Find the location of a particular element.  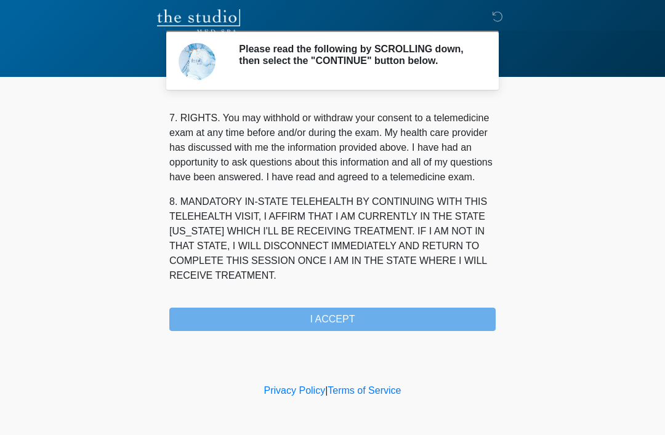

h2: Please read the following by SCROLLING down, then select the "CONTINUE" button below. is located at coordinates (358, 55).